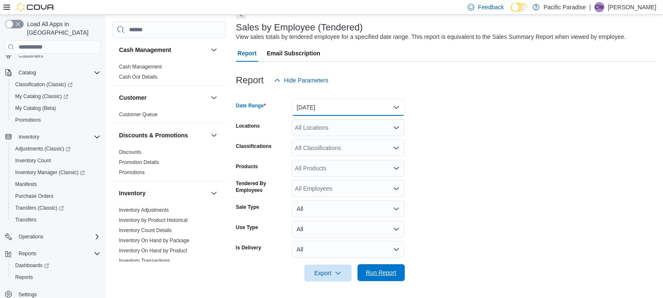 The width and height of the screenshot is (663, 298). What do you see at coordinates (26, 220) in the screenshot?
I see `a: Transfers` at bounding box center [26, 220].